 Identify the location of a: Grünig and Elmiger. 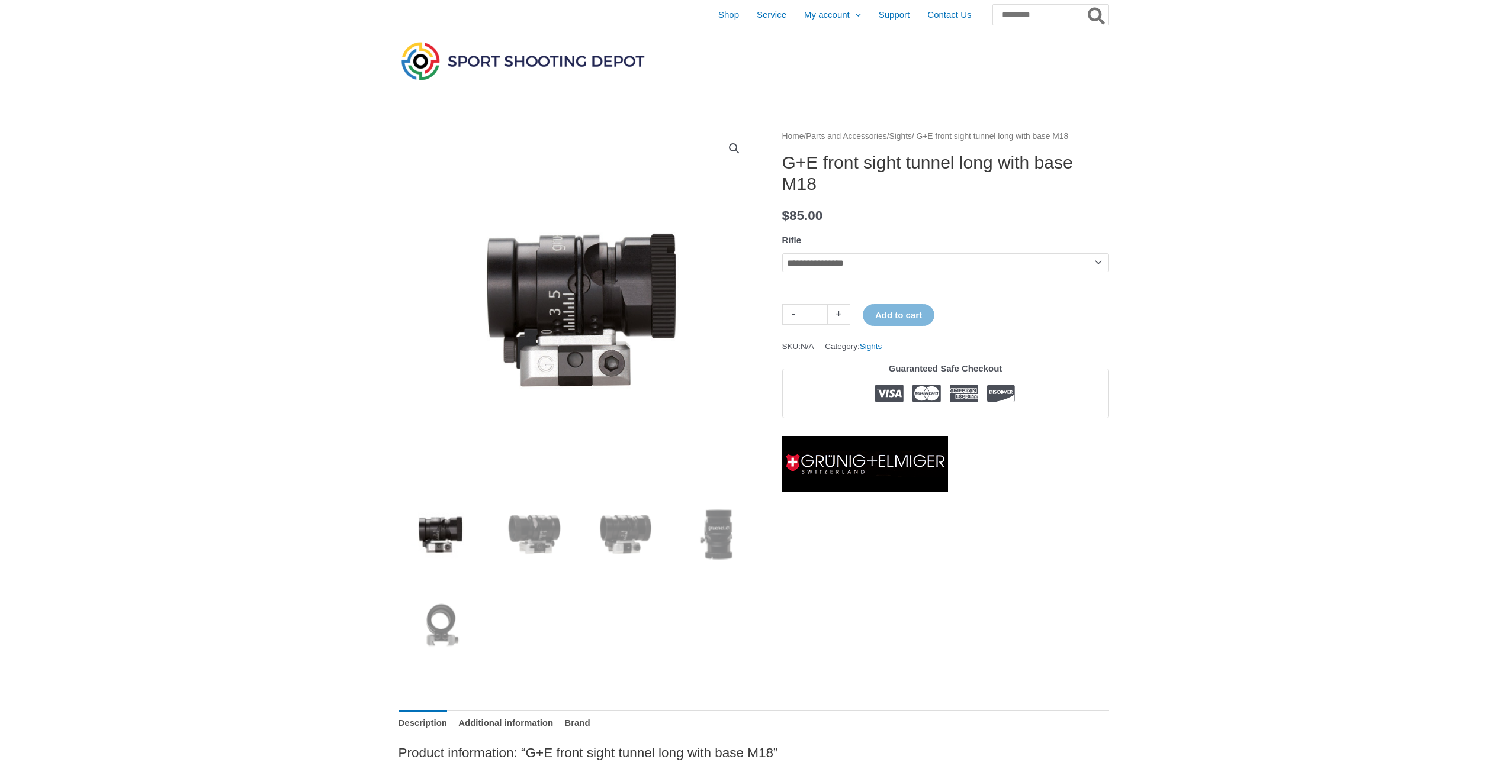
(865, 464).